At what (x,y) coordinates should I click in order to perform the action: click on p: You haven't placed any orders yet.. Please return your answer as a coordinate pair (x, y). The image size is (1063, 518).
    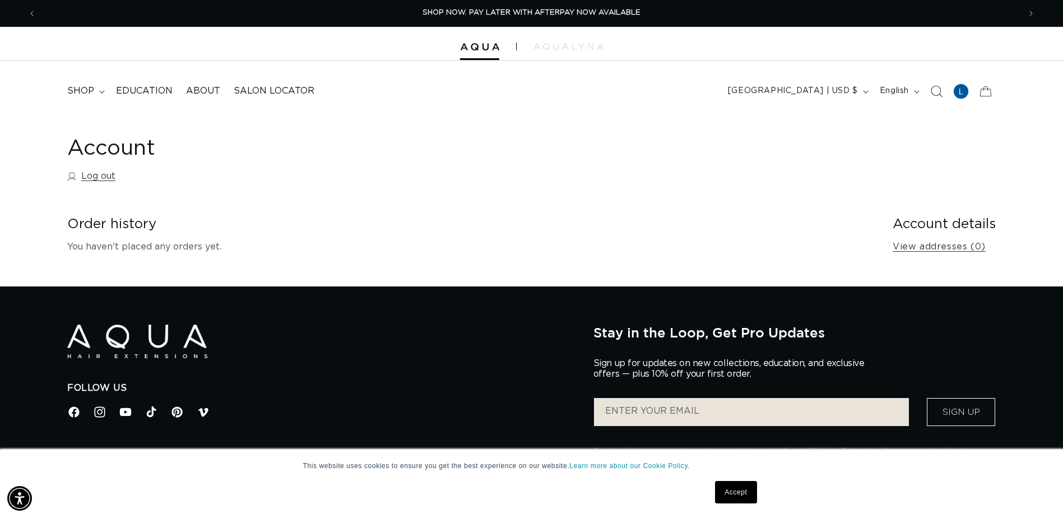
    Looking at the image, I should click on (471, 247).